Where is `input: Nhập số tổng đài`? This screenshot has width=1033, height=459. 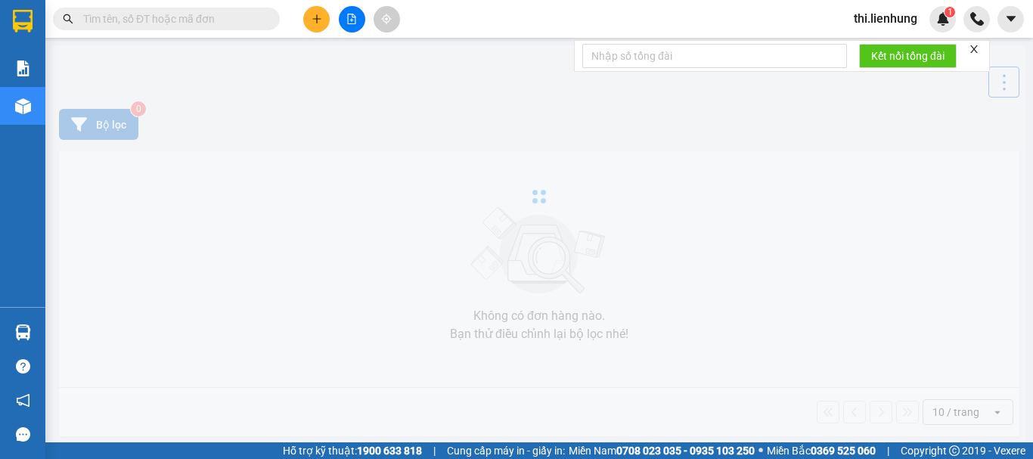 input: Nhập số tổng đài is located at coordinates (714, 56).